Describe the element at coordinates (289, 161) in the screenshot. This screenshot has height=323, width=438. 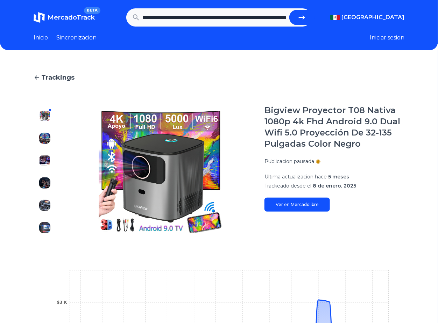
I see `p: Publicacion pausada` at that location.